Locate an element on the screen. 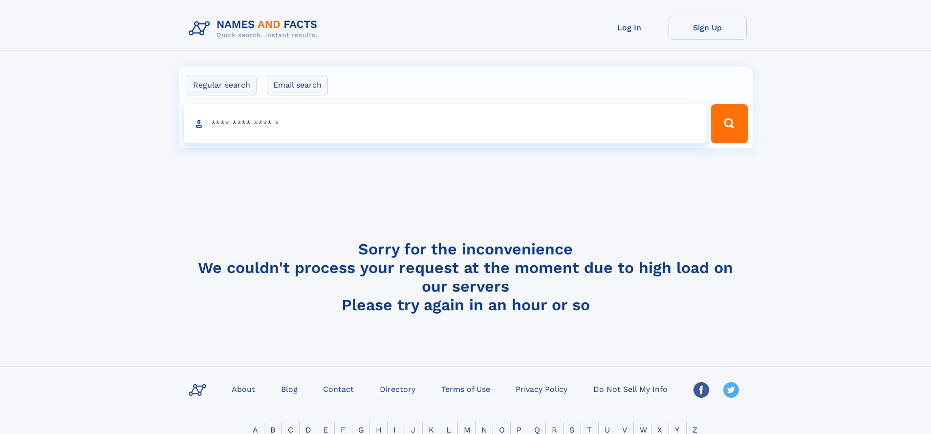  img: Twitter is located at coordinates (731, 390).